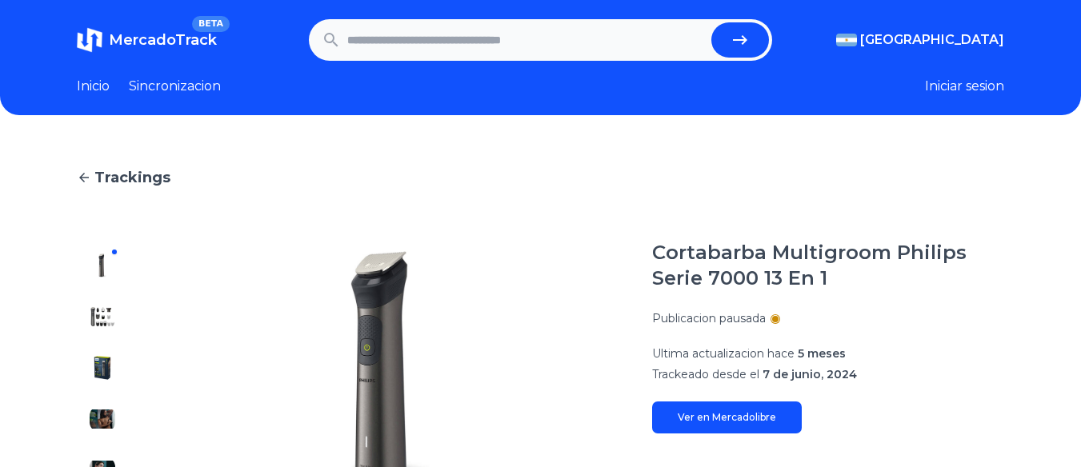  Describe the element at coordinates (162, 40) in the screenshot. I see `span: MercadoTrack` at that location.